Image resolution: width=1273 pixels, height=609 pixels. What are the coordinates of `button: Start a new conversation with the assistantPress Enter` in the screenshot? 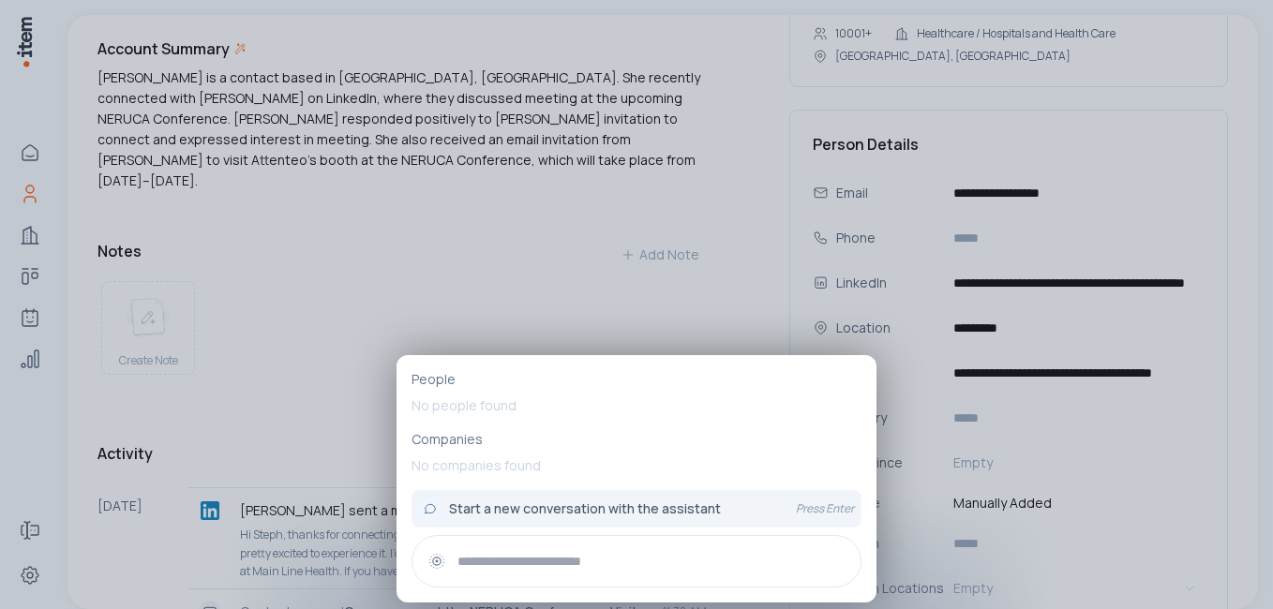 It's located at (637, 509).